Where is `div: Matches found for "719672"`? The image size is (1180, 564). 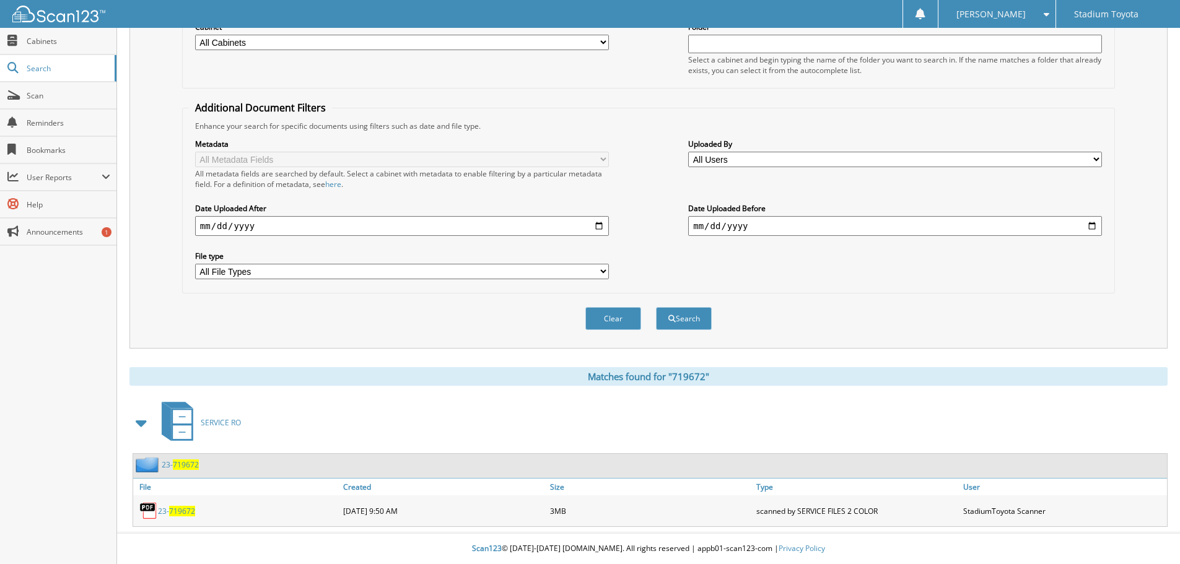
div: Matches found for "719672" is located at coordinates (649, 377).